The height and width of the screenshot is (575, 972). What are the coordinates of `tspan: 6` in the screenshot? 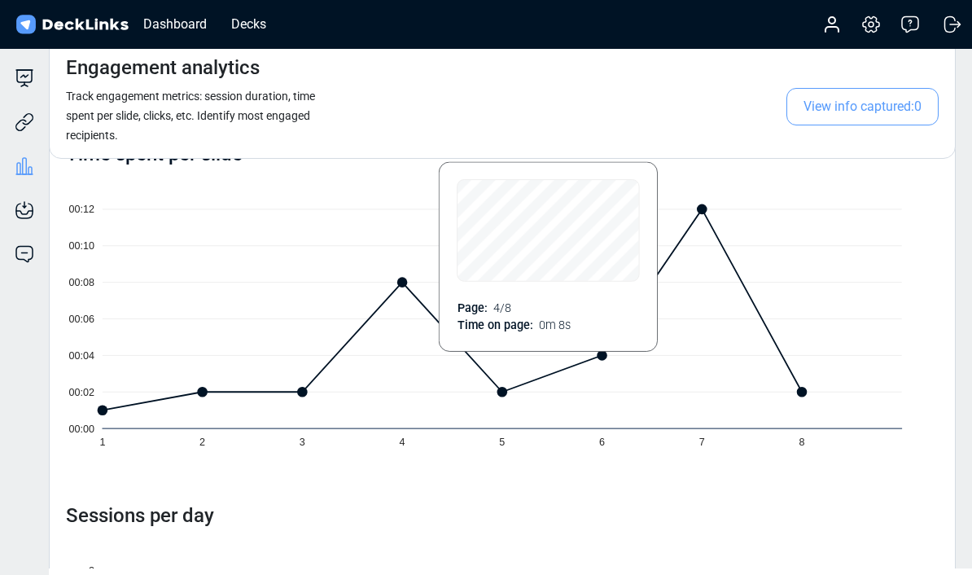 It's located at (602, 442).